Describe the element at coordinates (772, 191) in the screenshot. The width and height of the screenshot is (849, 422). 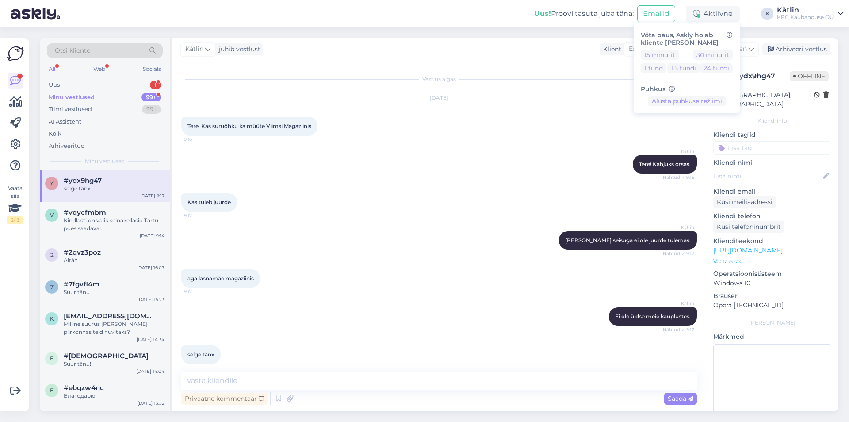
I see `p: Kliendi email` at that location.